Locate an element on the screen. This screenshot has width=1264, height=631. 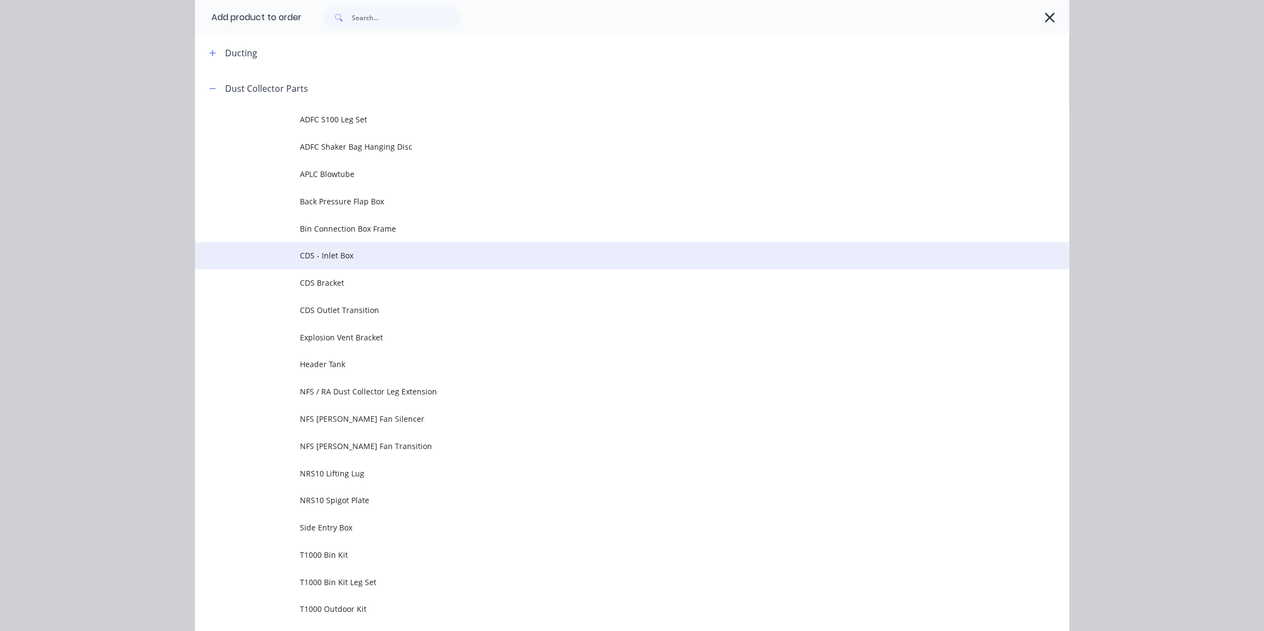
span: T1000 Bin Kit Leg Set is located at coordinates (607, 582).